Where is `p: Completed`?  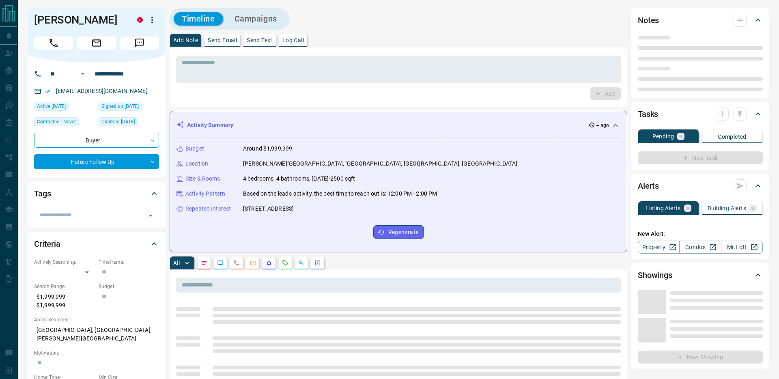 p: Completed is located at coordinates (732, 137).